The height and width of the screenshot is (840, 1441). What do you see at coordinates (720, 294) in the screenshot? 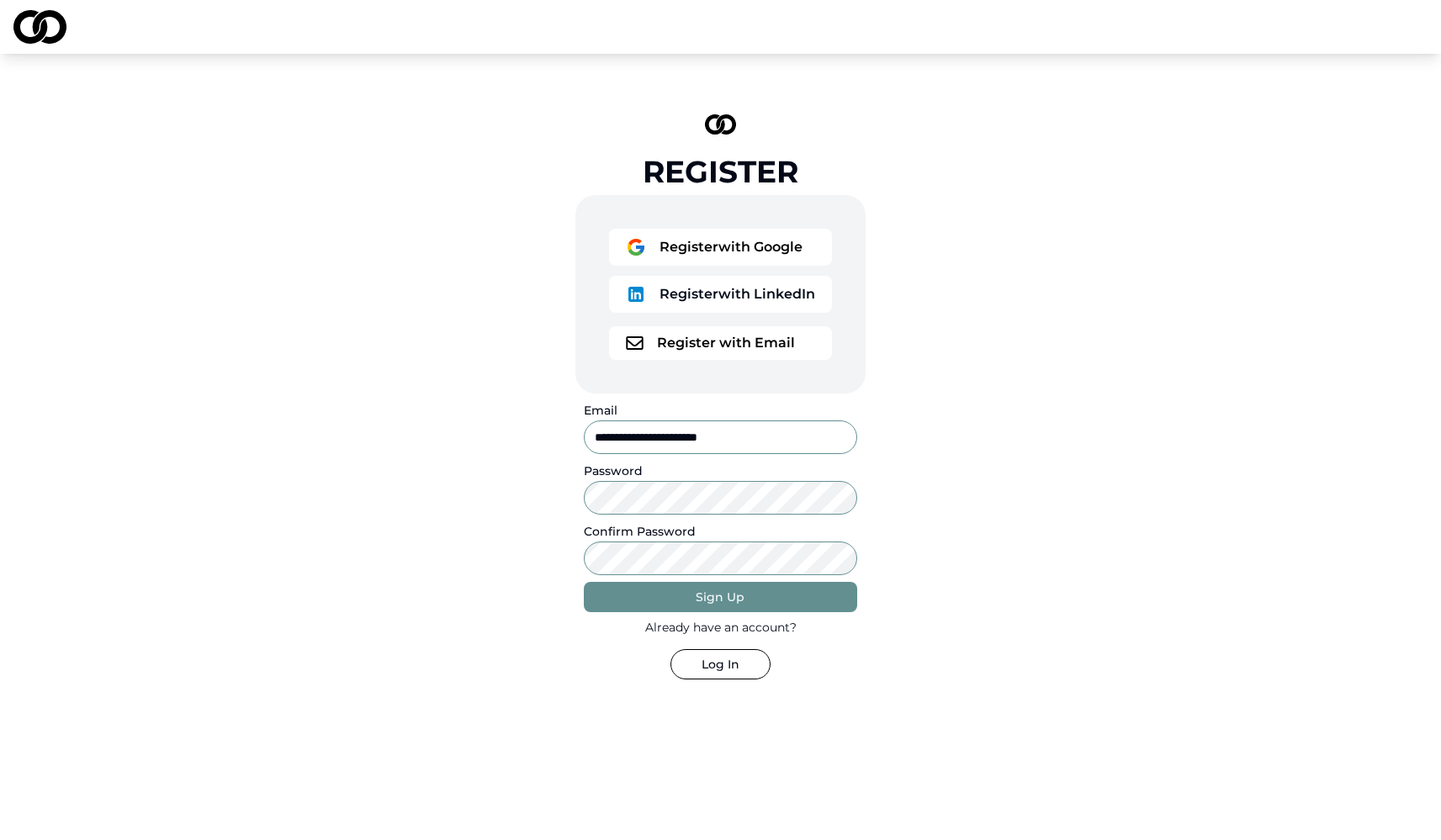
I see `button: logoRegisterwith LinkedIn` at bounding box center [720, 294].